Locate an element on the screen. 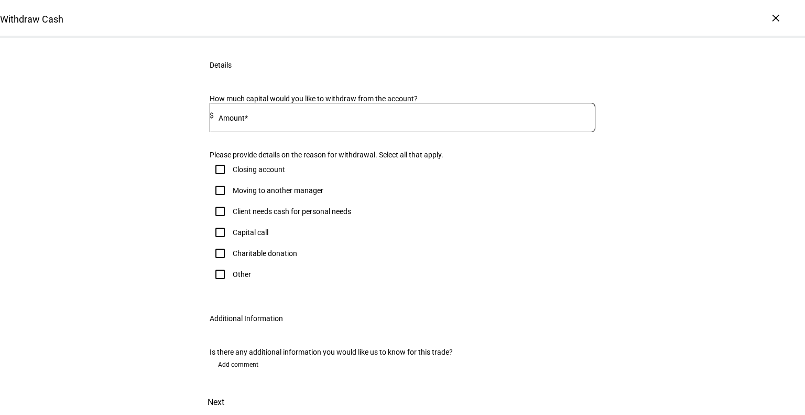 This screenshot has width=805, height=415. div: Additional Information is located at coordinates (246, 318).